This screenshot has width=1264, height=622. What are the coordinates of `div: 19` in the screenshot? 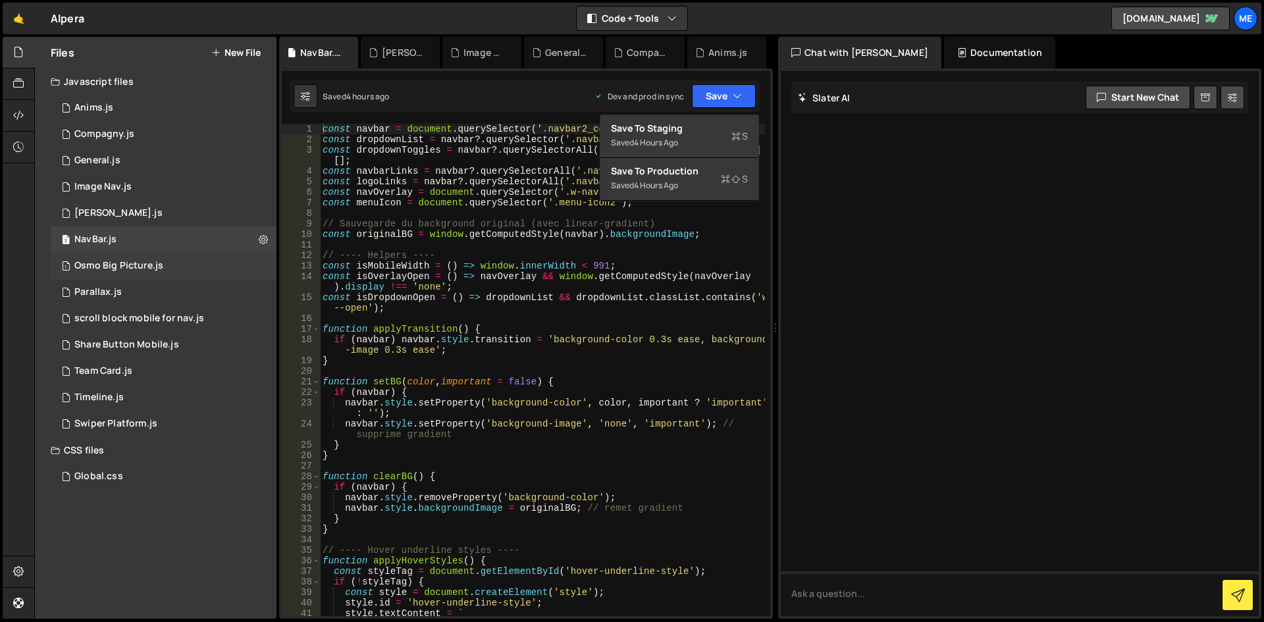 It's located at (301, 361).